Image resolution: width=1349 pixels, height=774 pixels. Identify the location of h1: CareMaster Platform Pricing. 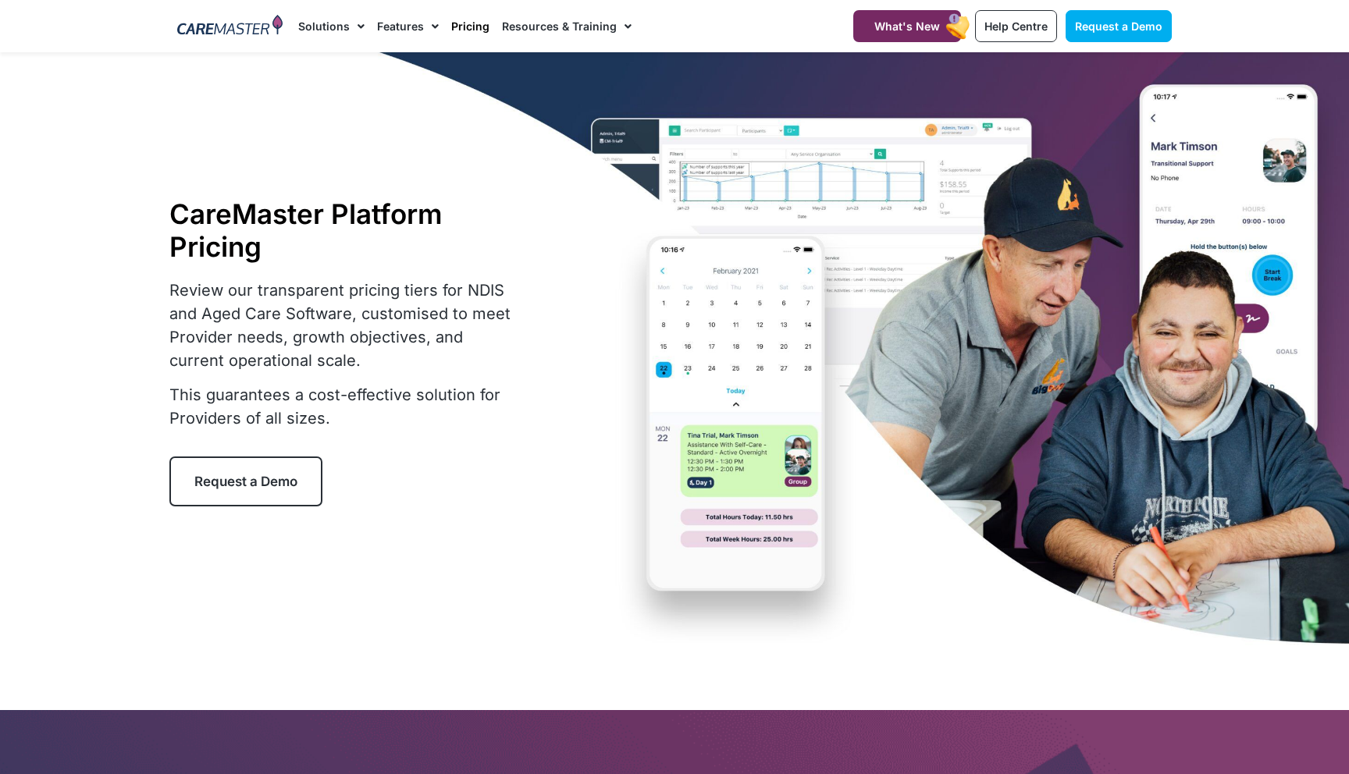
(345, 230).